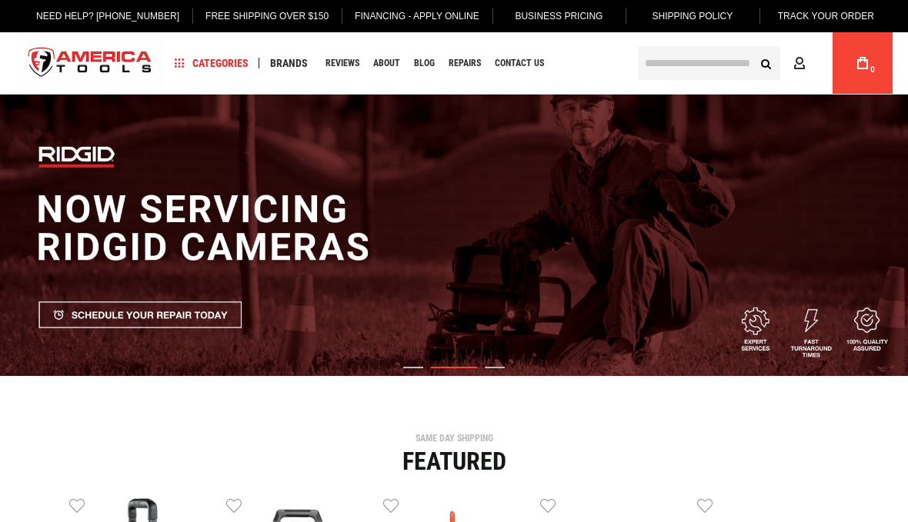 The width and height of the screenshot is (908, 522). Describe the element at coordinates (212, 63) in the screenshot. I see `span: Categories` at that location.